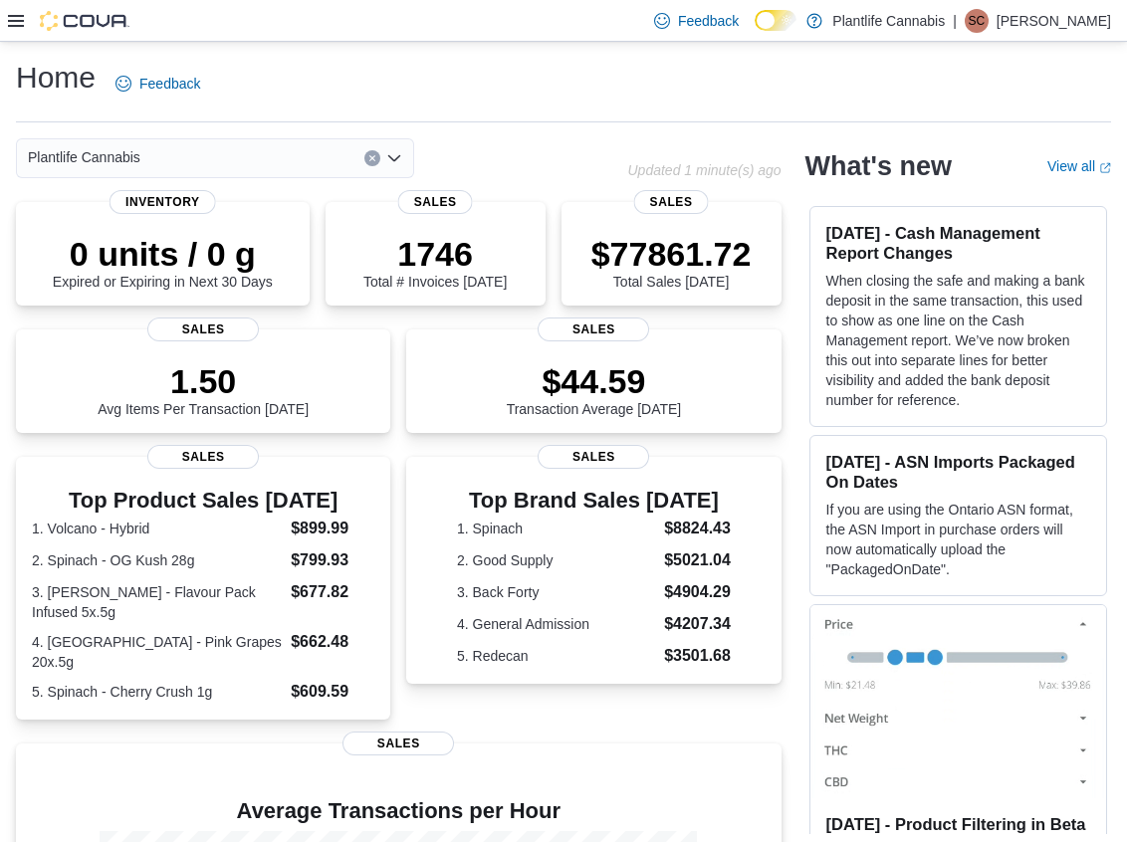  What do you see at coordinates (888, 21) in the screenshot?
I see `p: Plantlife Cannabis` at bounding box center [888, 21].